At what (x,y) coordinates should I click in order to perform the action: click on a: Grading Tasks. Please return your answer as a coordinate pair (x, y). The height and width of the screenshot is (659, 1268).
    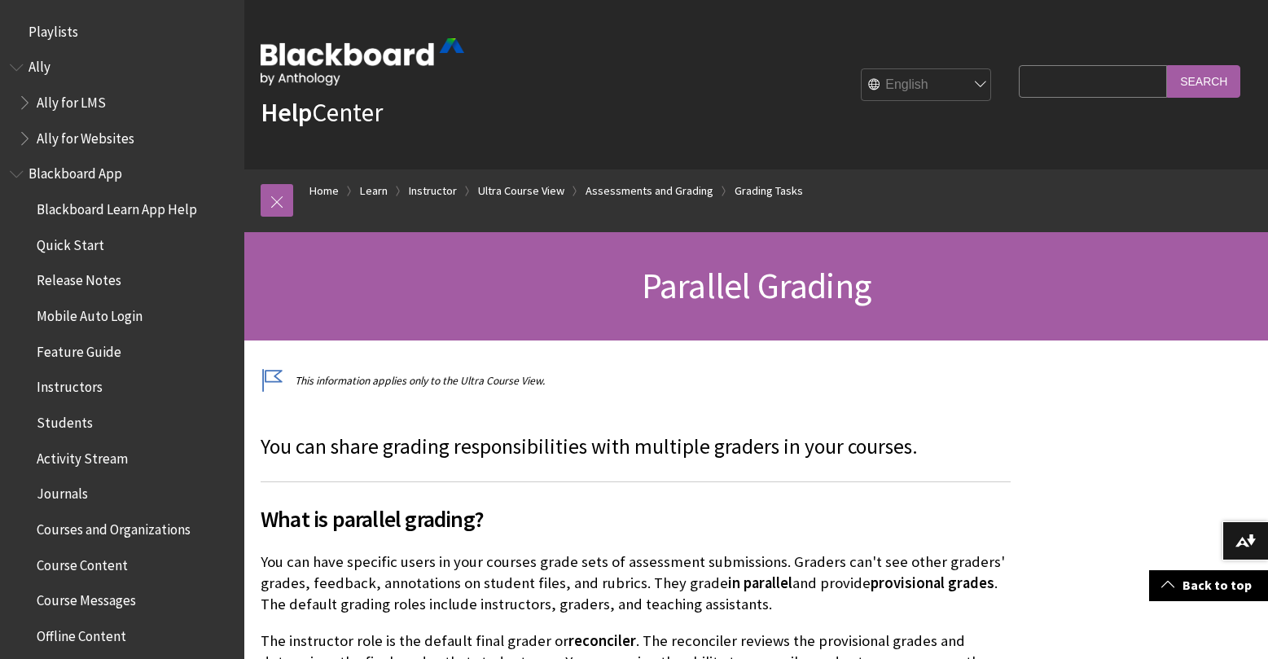
    Looking at the image, I should click on (769, 191).